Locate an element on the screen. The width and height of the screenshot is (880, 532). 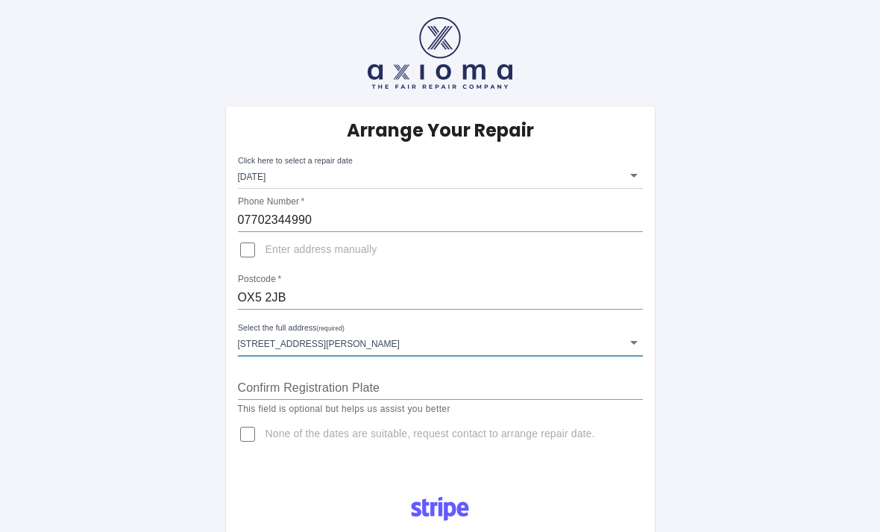
img: axioma is located at coordinates (440, 53).